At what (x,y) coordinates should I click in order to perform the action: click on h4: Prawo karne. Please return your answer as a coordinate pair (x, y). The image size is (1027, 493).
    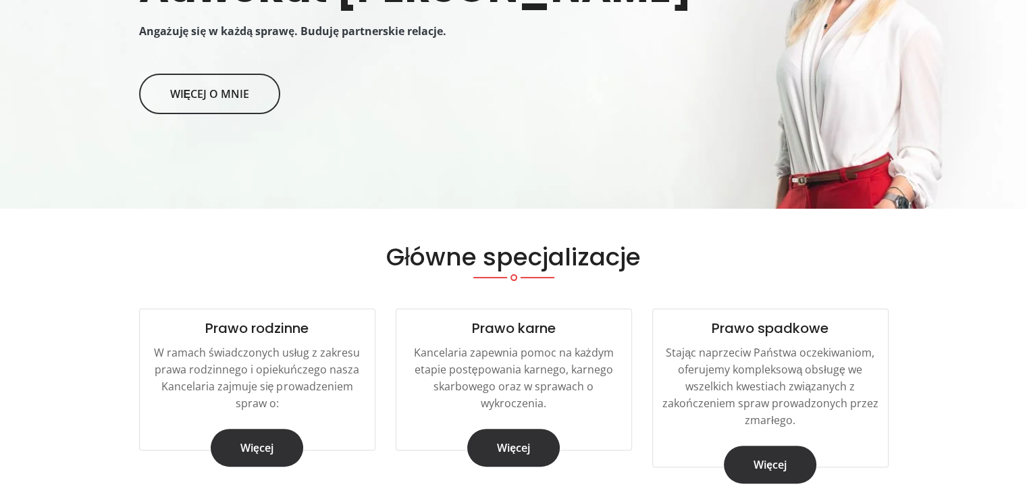
    Looking at the image, I should click on (514, 323).